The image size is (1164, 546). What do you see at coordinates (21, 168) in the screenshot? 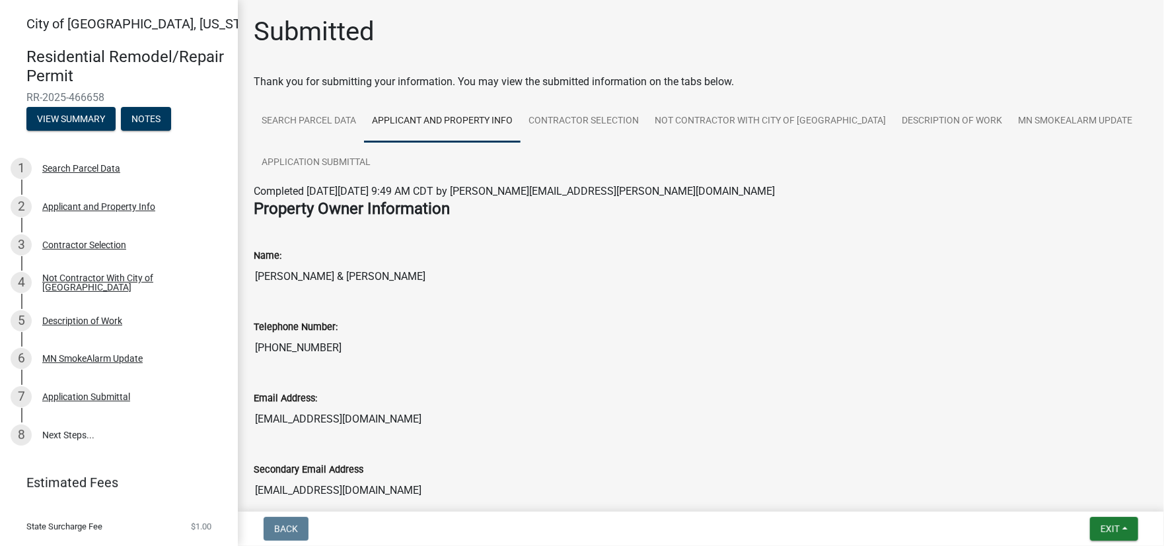
I see `div: 1` at bounding box center [21, 168].